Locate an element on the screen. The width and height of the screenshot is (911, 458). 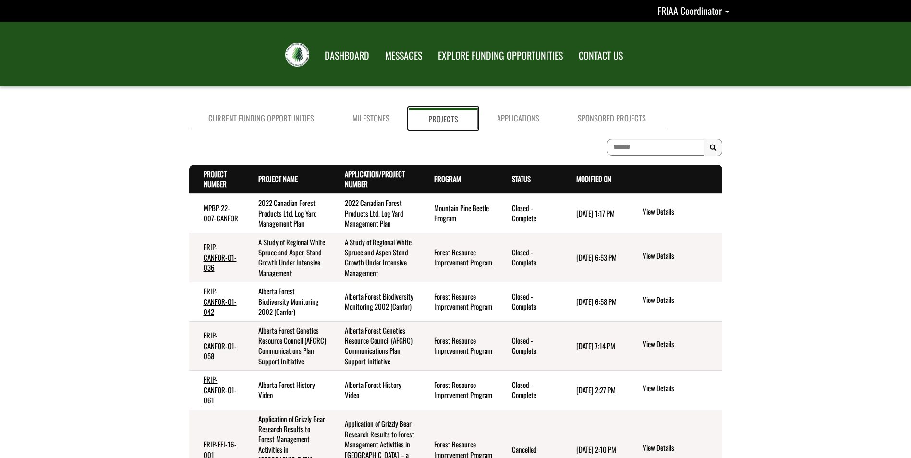
a: Project Number is located at coordinates (215, 179).